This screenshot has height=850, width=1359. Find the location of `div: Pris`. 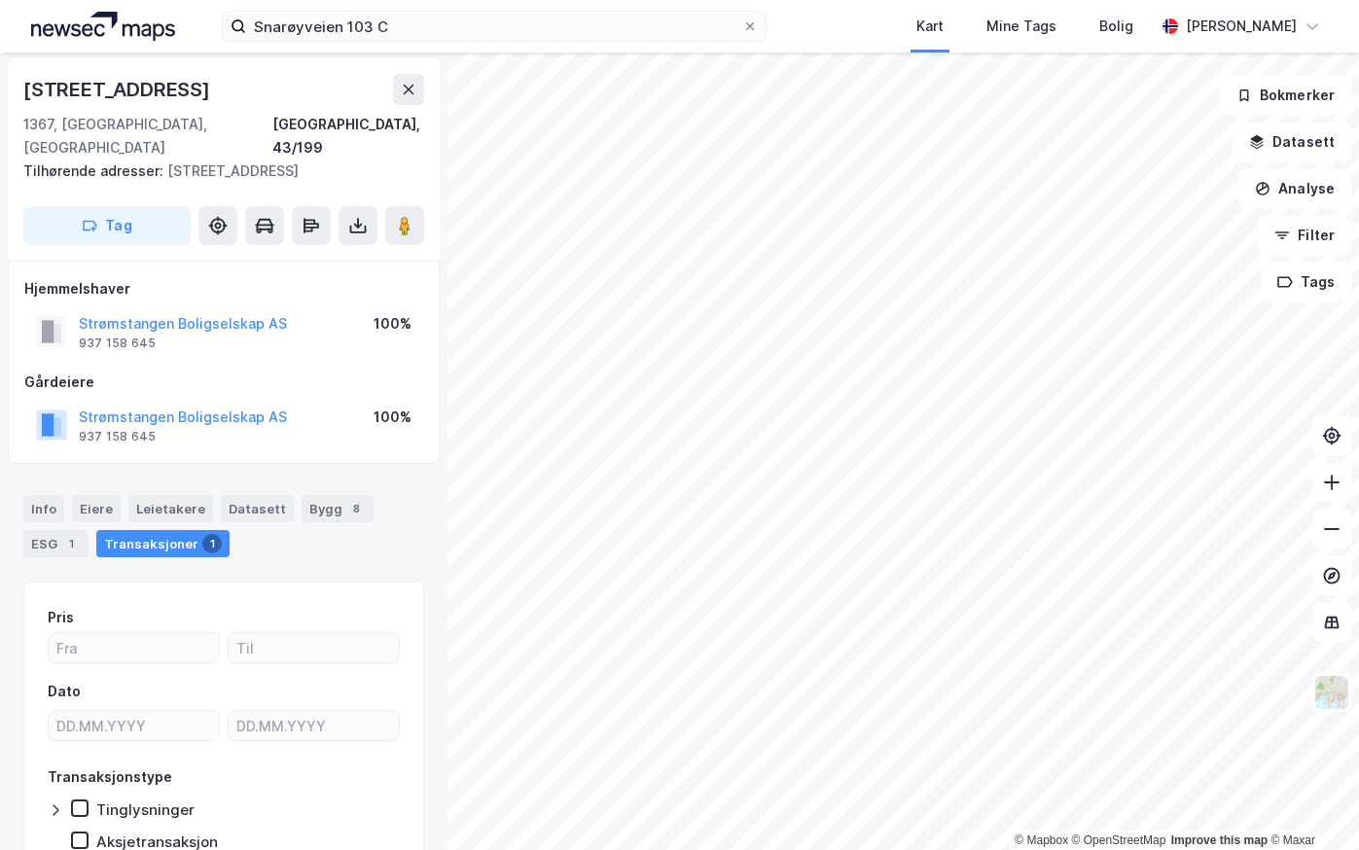

div: Pris is located at coordinates (60, 618).